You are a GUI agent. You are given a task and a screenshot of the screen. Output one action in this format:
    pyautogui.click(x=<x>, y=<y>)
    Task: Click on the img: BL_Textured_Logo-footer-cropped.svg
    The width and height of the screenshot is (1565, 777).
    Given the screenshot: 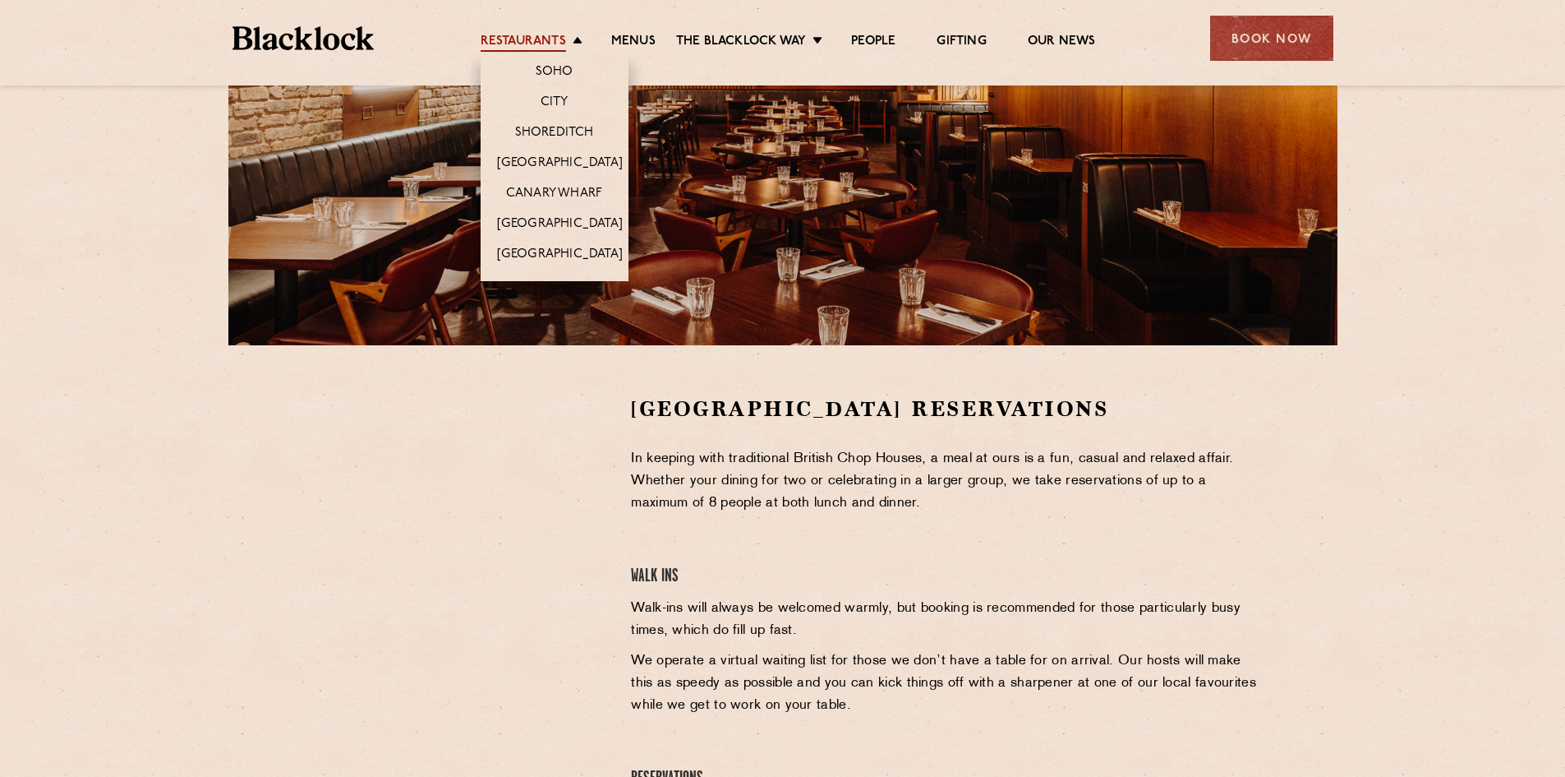 What is the action you would take?
    pyautogui.click(x=303, y=38)
    